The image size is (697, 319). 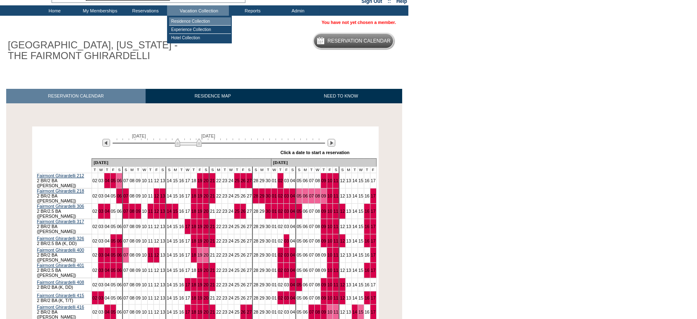 I want to click on a: Fairmont Ghirardelli 306, so click(x=61, y=206).